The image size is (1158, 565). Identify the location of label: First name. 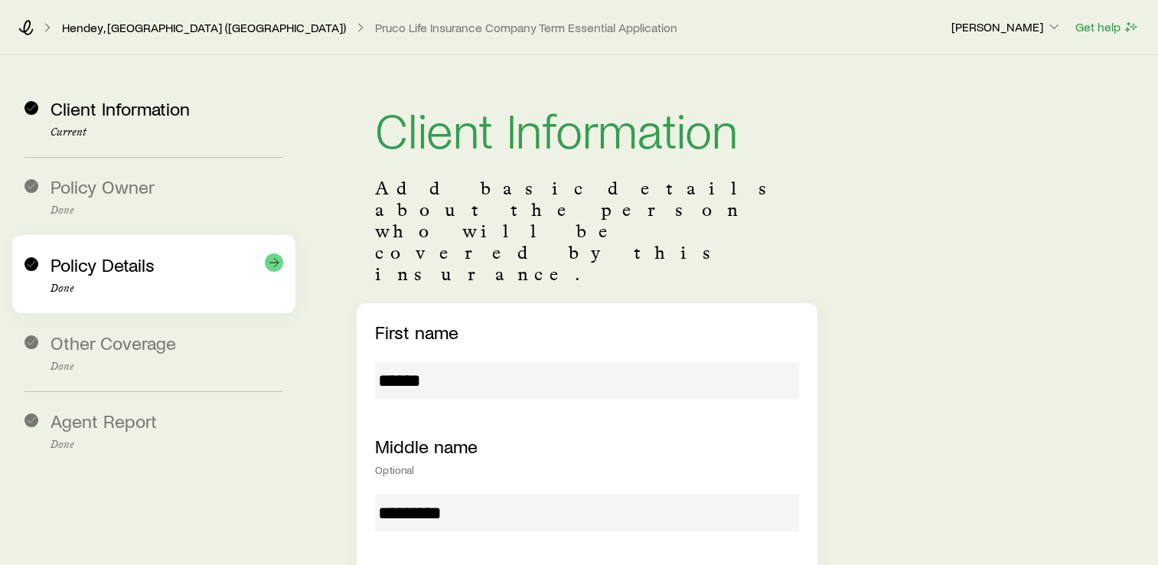
(416, 331).